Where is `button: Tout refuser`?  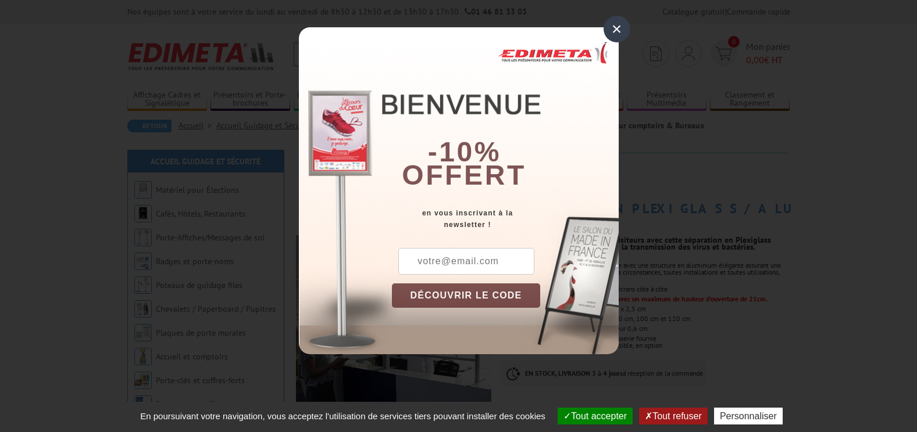
button: Tout refuser is located at coordinates (672, 416).